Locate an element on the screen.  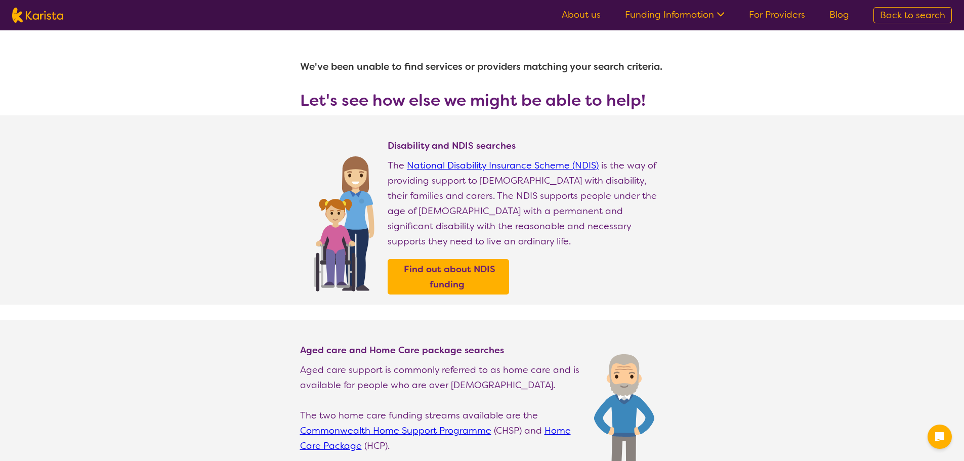
a: National Disability Insurance Scheme (NDIS) is located at coordinates (503, 165).